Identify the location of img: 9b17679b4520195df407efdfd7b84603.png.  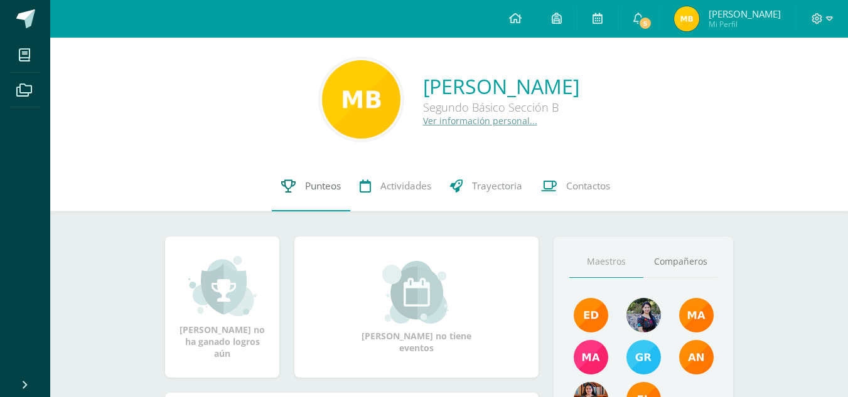
(643, 315).